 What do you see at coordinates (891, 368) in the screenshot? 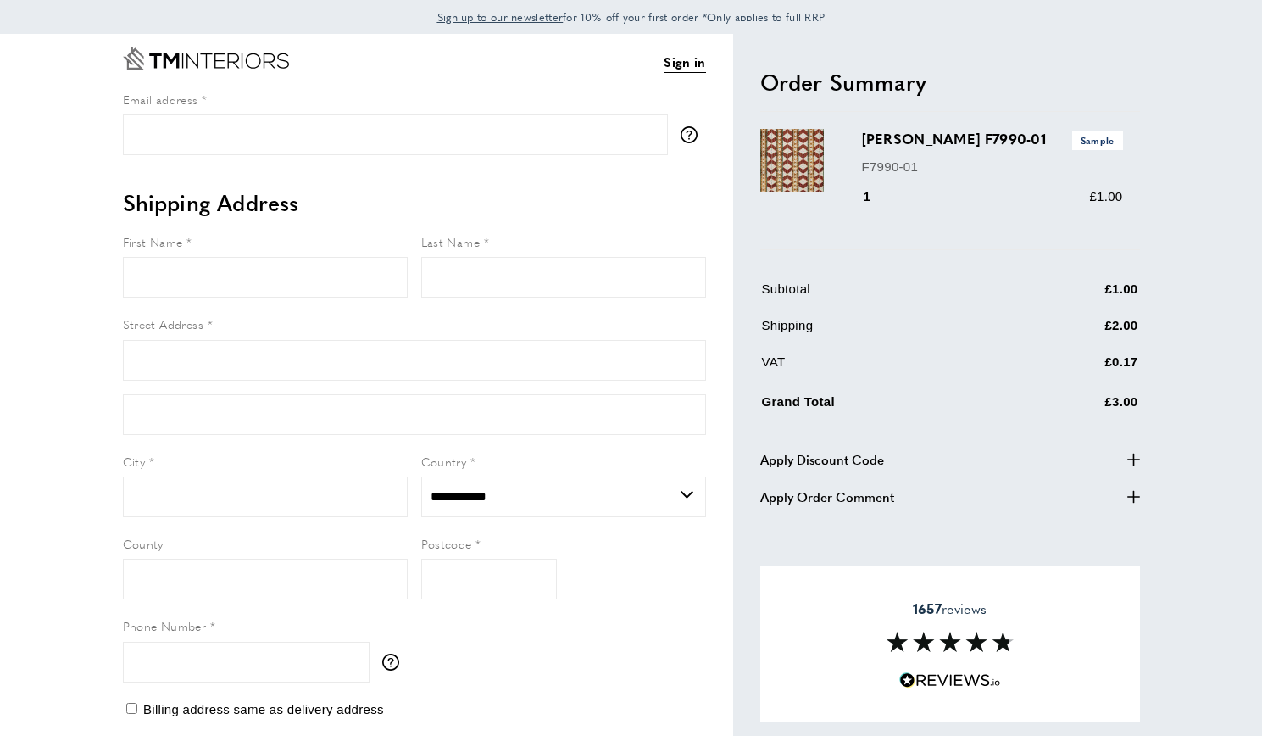
I see `td: VAT` at bounding box center [891, 368].